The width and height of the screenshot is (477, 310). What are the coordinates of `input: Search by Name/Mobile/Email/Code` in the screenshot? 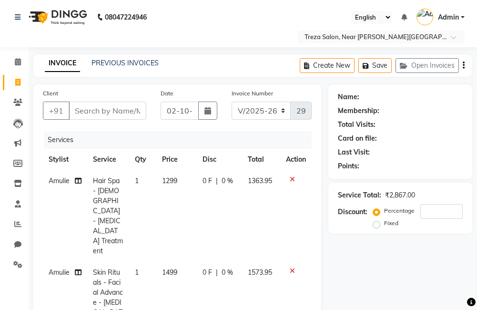 It's located at (107, 111).